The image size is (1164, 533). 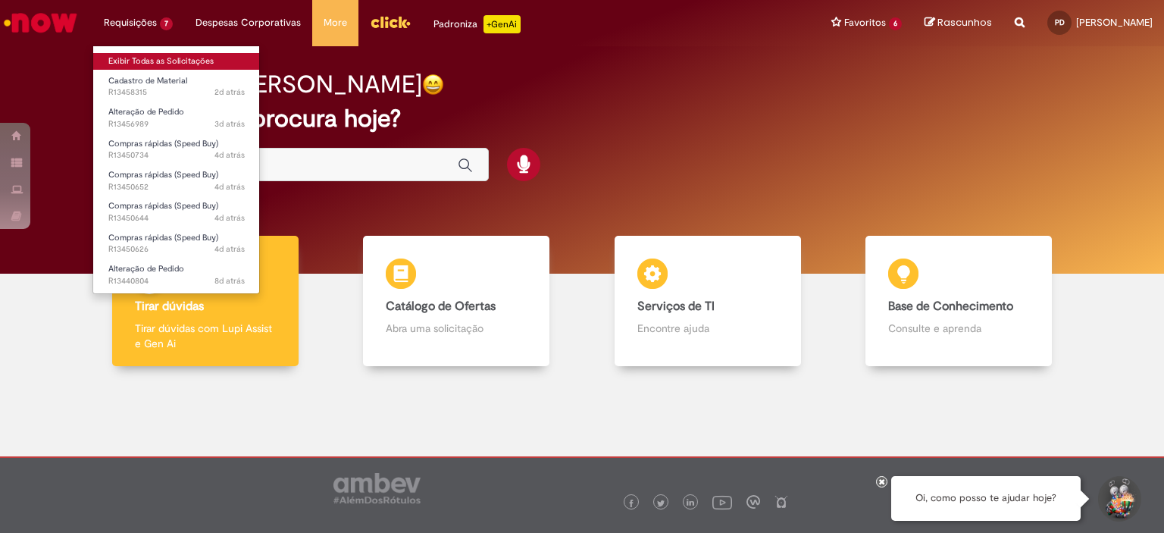 What do you see at coordinates (433, 84) in the screenshot?
I see `img: happy-face.png` at bounding box center [433, 84].